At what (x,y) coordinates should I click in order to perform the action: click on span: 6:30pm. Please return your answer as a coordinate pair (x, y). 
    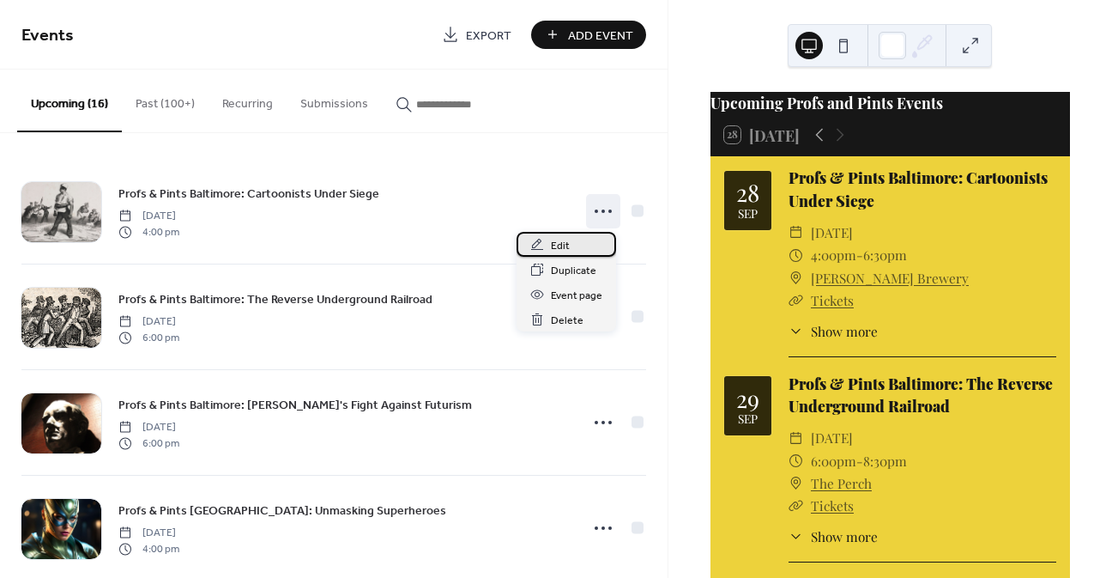
    Looking at the image, I should click on (885, 255).